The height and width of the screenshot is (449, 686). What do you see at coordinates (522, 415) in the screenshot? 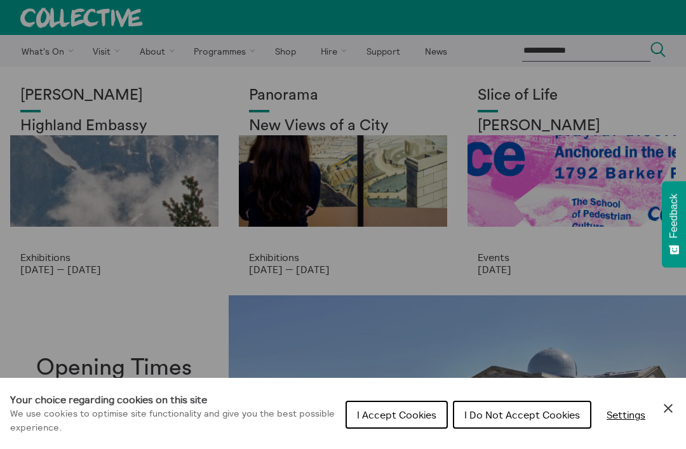
I see `span: I Do Not Accept Cookies` at bounding box center [522, 415].